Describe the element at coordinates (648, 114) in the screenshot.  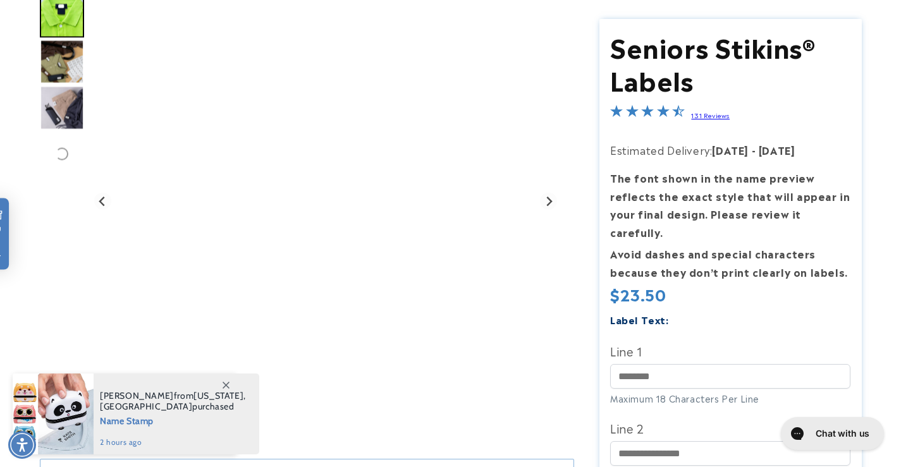
I see `span: 4.3-star overall rating` at that location.